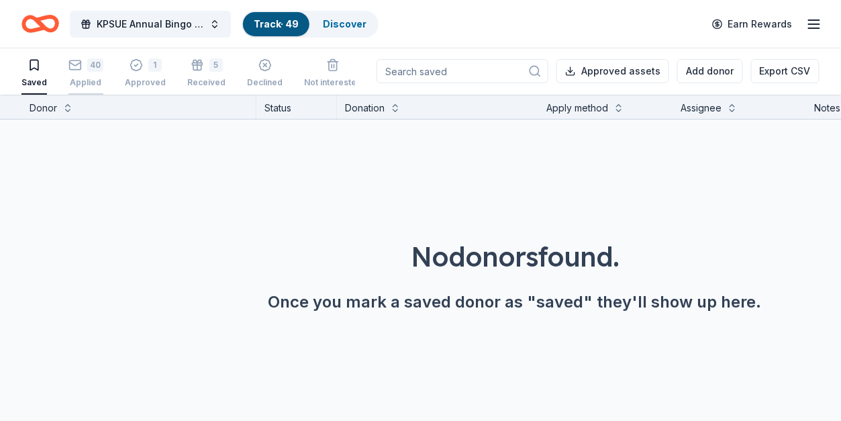 The height and width of the screenshot is (421, 841). Describe the element at coordinates (155, 65) in the screenshot. I see `div: 1` at that location.